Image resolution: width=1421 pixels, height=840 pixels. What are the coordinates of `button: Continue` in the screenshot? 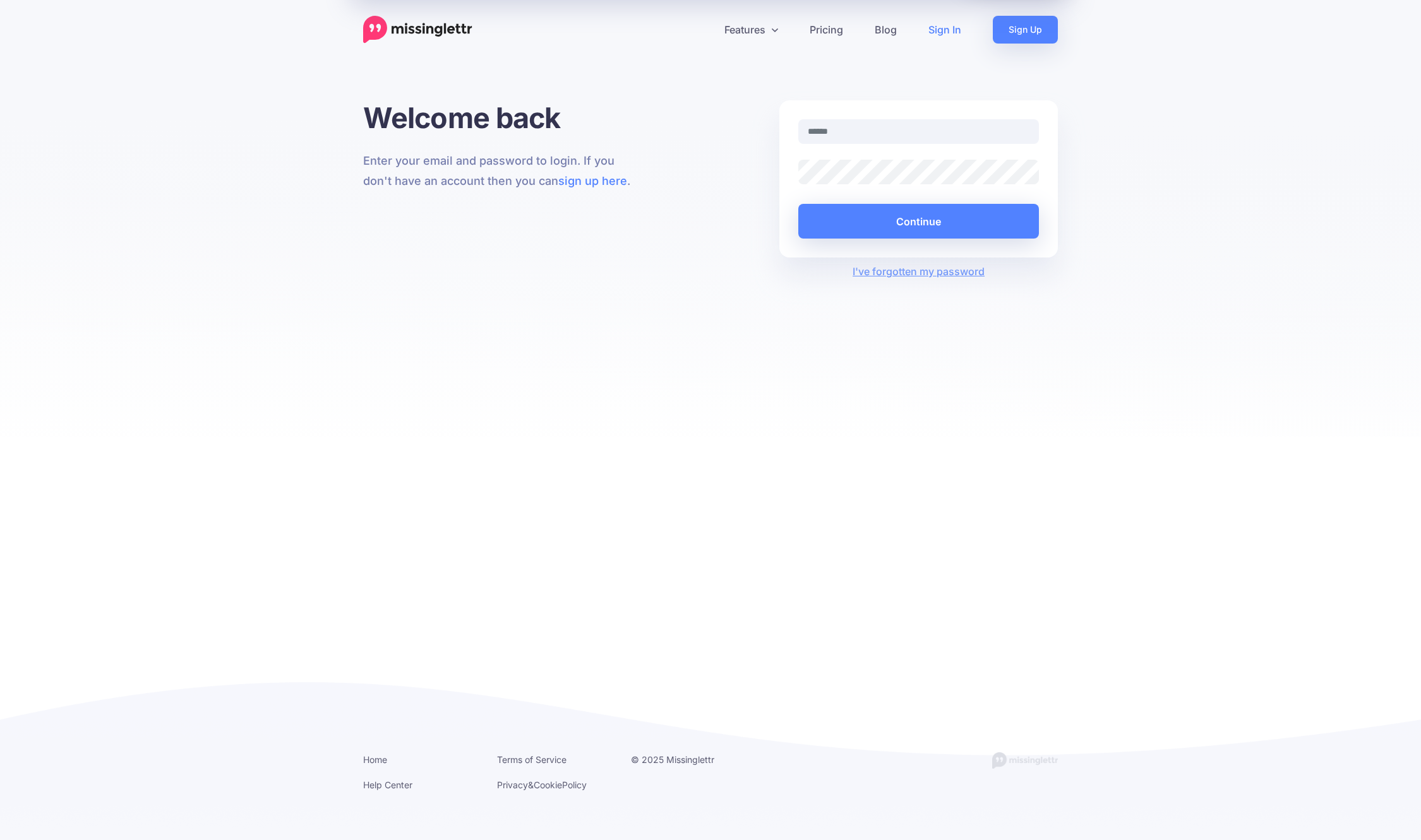 It's located at (918, 221).